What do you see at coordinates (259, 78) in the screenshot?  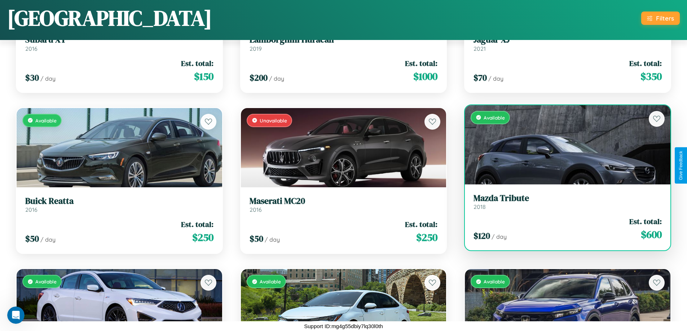 I see `span: $ 200` at bounding box center [259, 78].